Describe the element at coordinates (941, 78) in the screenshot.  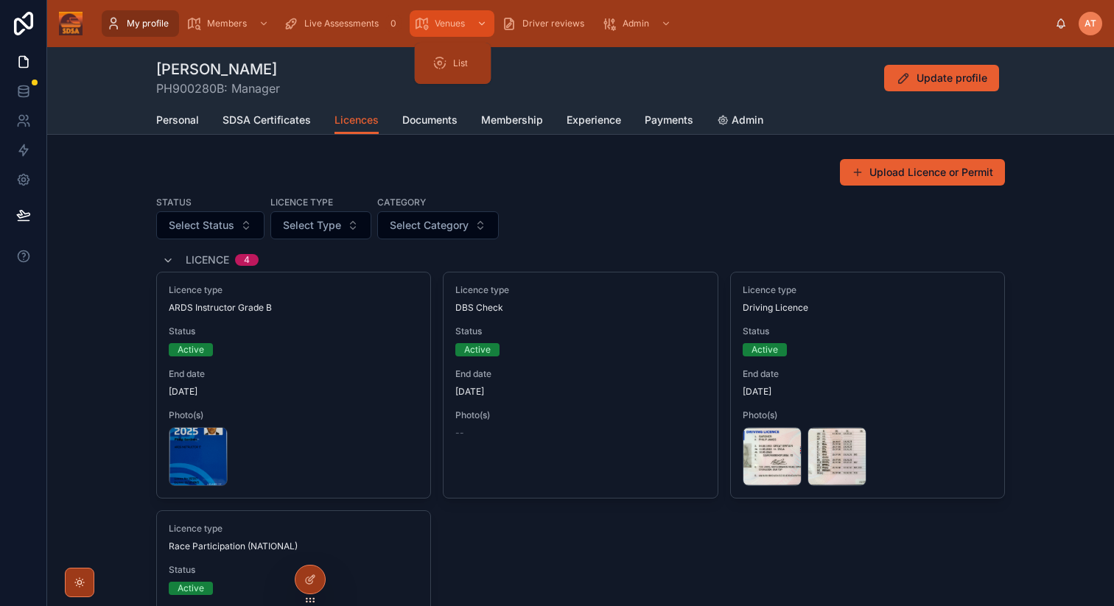
I see `button: Update profile` at that location.